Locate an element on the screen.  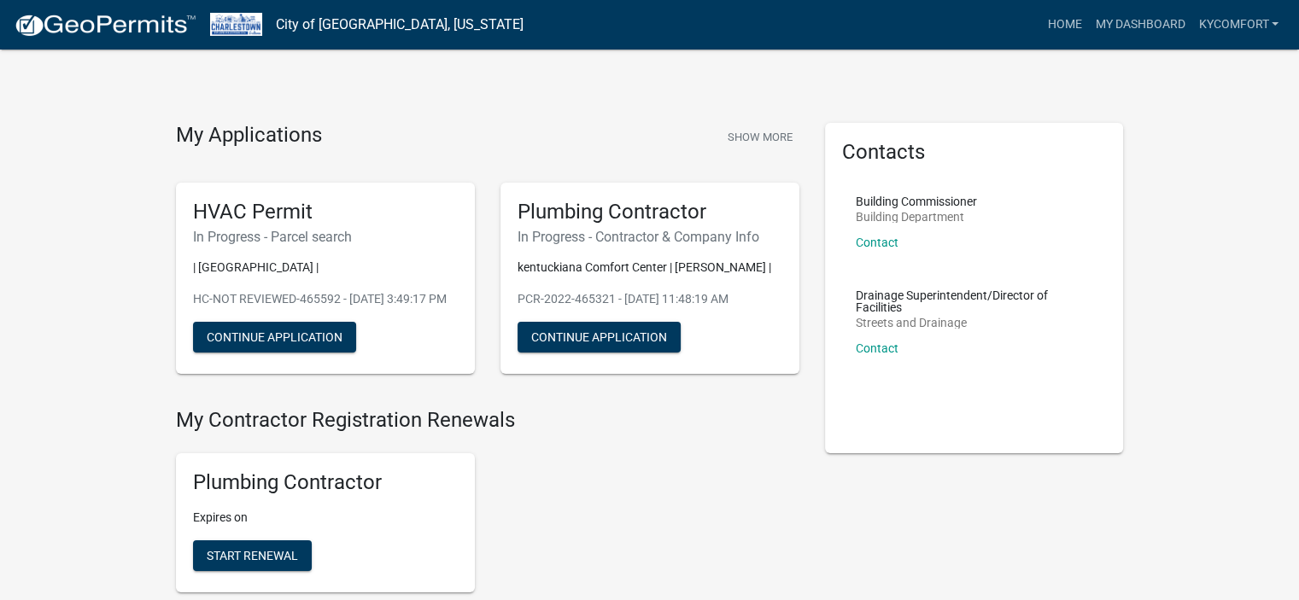
a: Home is located at coordinates (1064, 25).